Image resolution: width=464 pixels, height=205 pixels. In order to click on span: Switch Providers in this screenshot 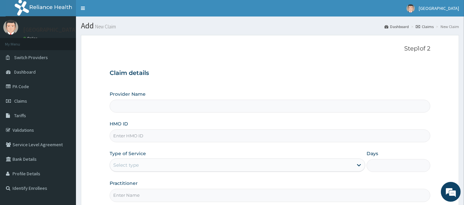, I will do `click(31, 58)`.